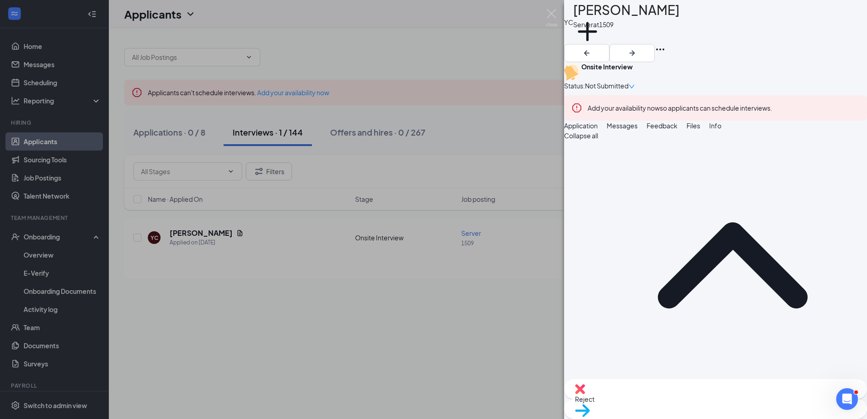 This screenshot has height=419, width=867. What do you see at coordinates (574, 86) in the screenshot?
I see `div: Status :` at bounding box center [574, 86].